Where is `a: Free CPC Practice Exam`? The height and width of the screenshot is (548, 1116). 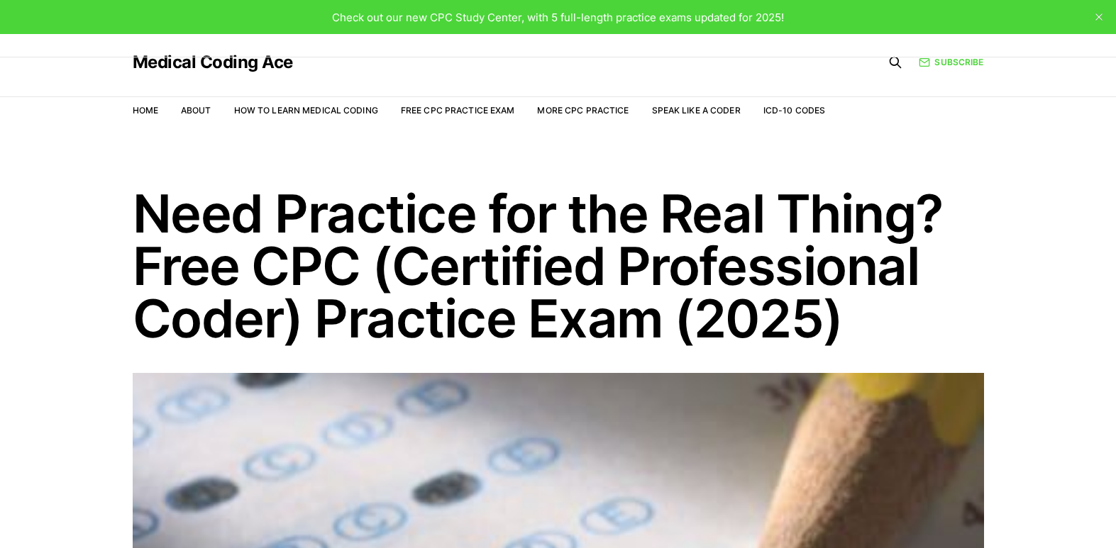 a: Free CPC Practice Exam is located at coordinates (458, 110).